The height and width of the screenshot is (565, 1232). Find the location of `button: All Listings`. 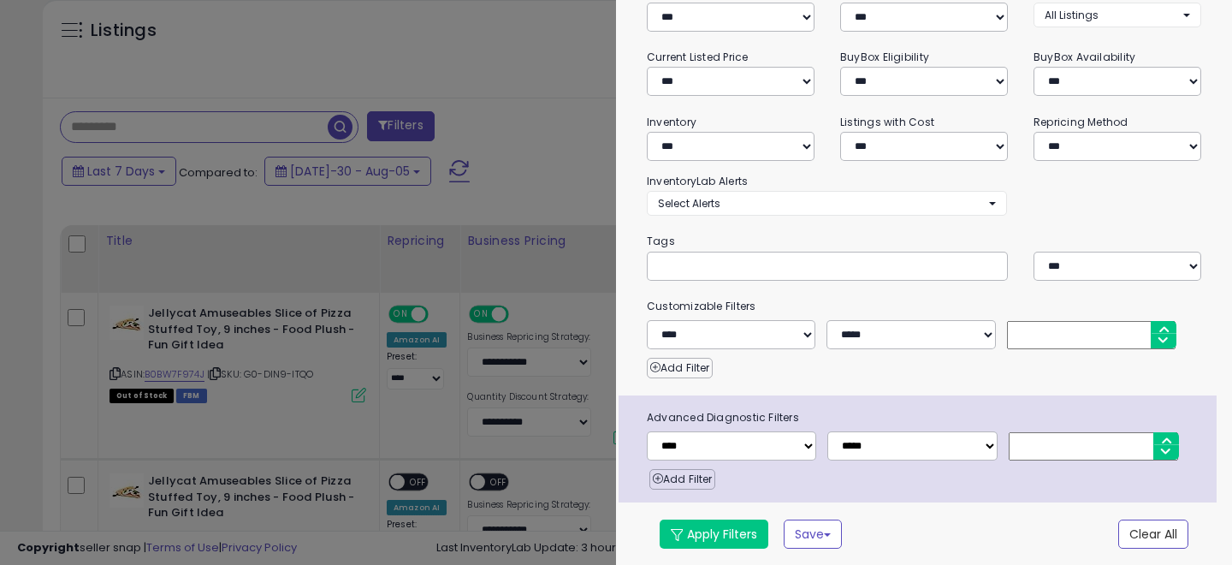

button: All Listings is located at coordinates (1117, 15).